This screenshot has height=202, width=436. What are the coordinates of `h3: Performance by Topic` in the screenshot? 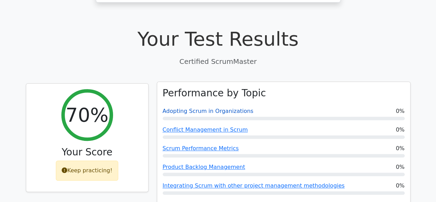 It's located at (215, 93).